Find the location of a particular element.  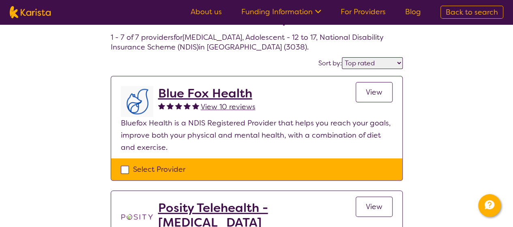

h2: Blue Fox Health is located at coordinates (207, 93).